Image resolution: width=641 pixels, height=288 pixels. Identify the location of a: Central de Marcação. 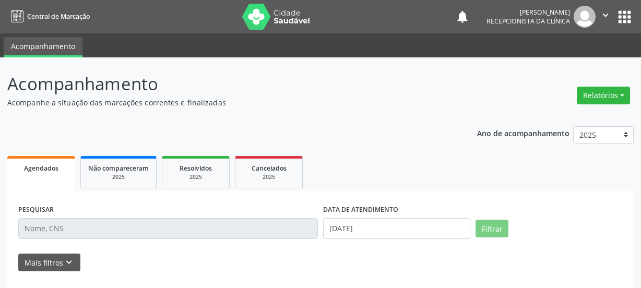
(49, 16).